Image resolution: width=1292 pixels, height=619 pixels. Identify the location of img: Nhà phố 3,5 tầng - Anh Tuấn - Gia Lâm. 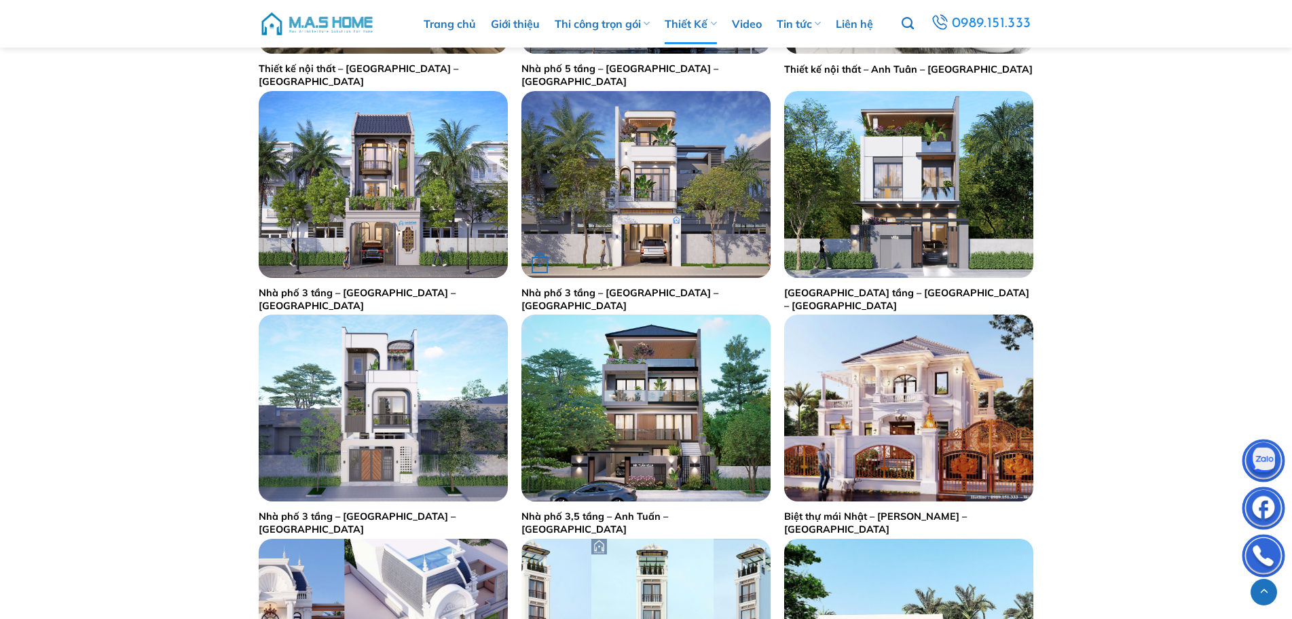
(646, 407).